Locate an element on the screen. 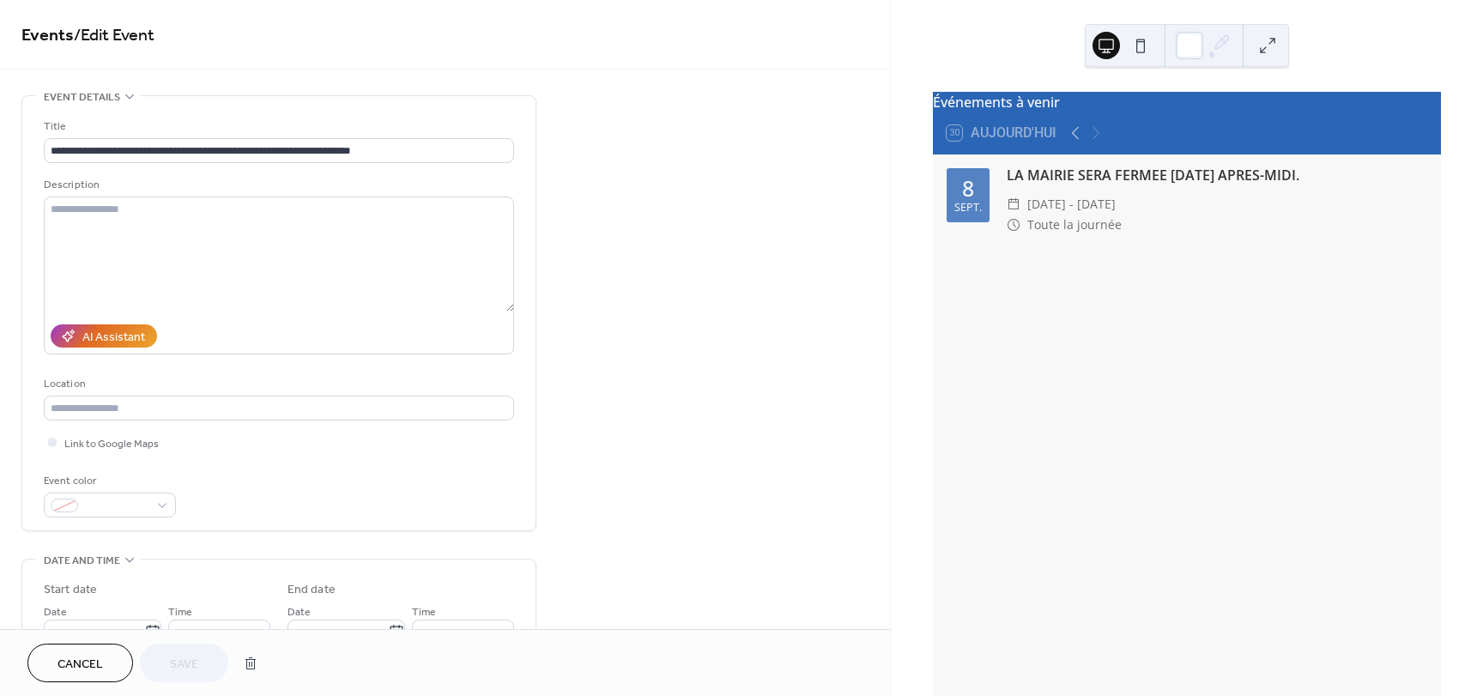  div: AI Assistant is located at coordinates (113, 337).